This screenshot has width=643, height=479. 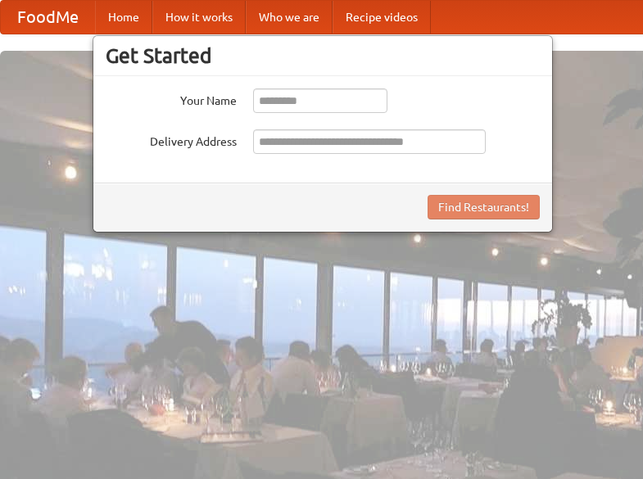 What do you see at coordinates (171, 98) in the screenshot?
I see `label: Your Name` at bounding box center [171, 98].